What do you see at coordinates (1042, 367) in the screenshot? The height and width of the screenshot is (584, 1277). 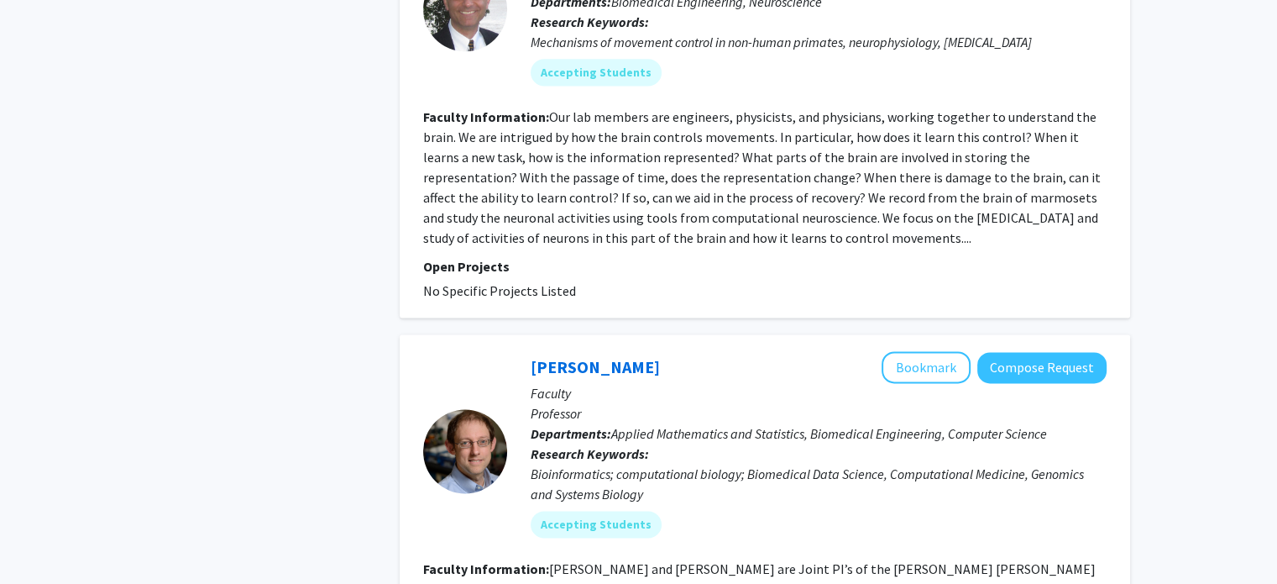 I see `button: Compose Request to Joel Bader` at bounding box center [1042, 367].